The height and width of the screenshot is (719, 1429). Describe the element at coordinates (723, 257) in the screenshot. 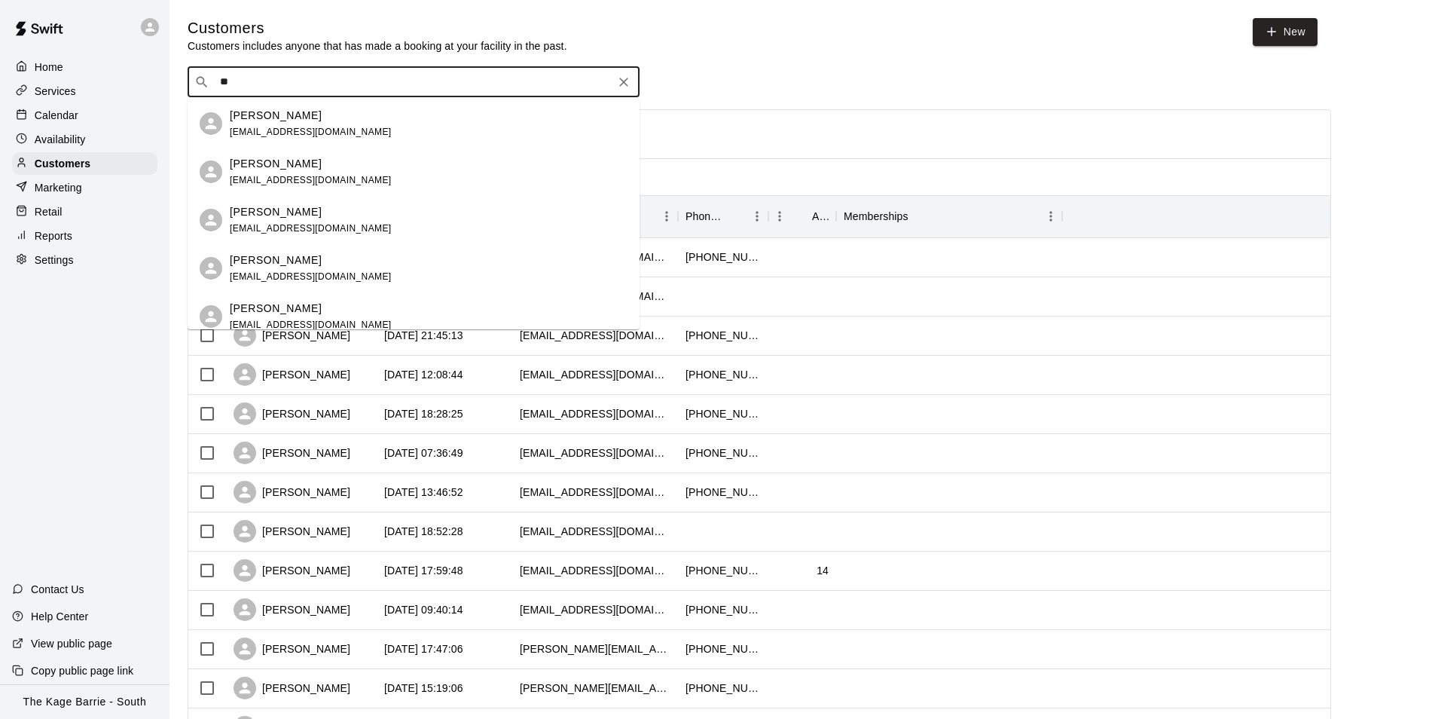

I see `div: +16472960982` at that location.